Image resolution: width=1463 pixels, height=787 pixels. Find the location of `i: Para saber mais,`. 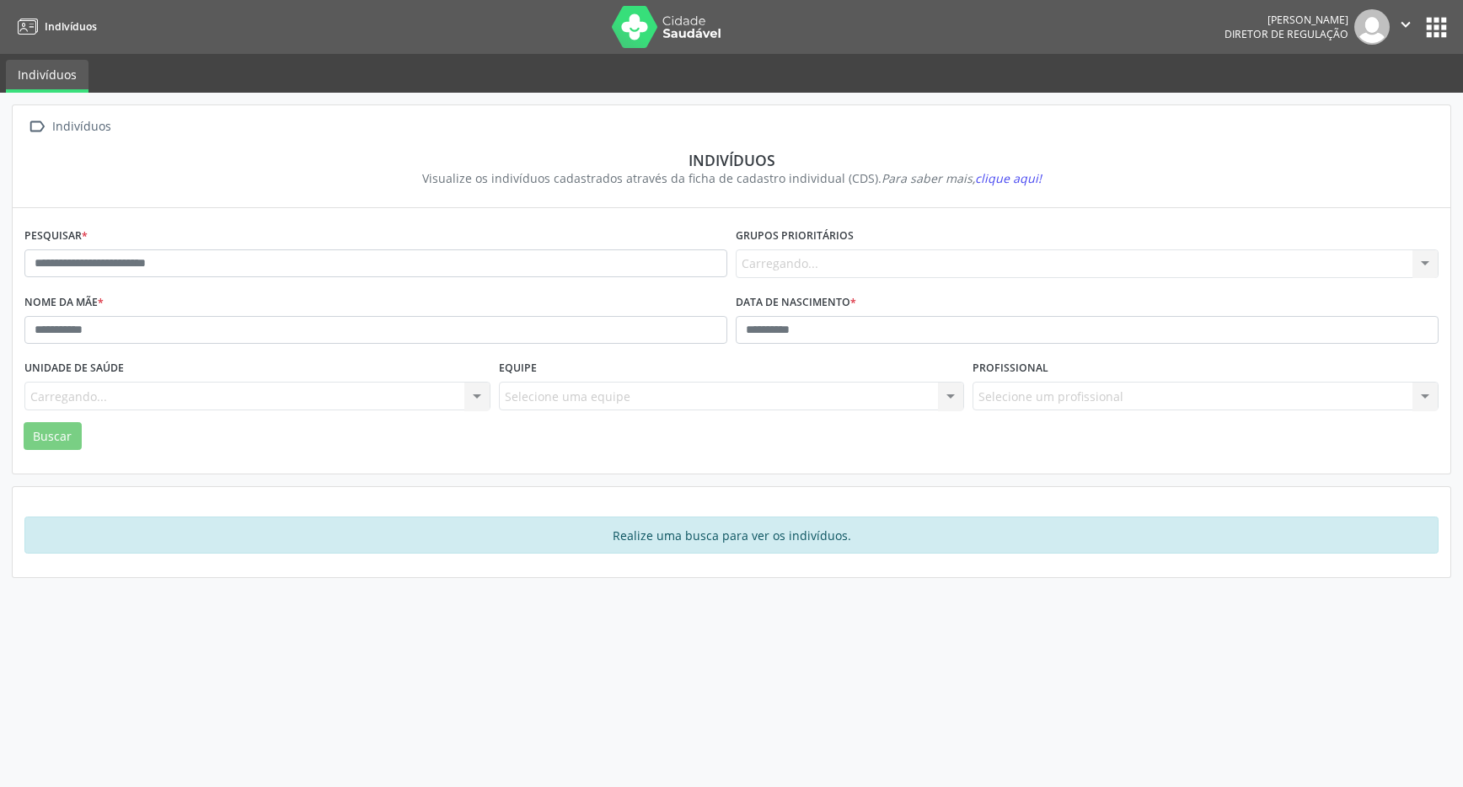

i: Para saber mais, is located at coordinates (962, 178).